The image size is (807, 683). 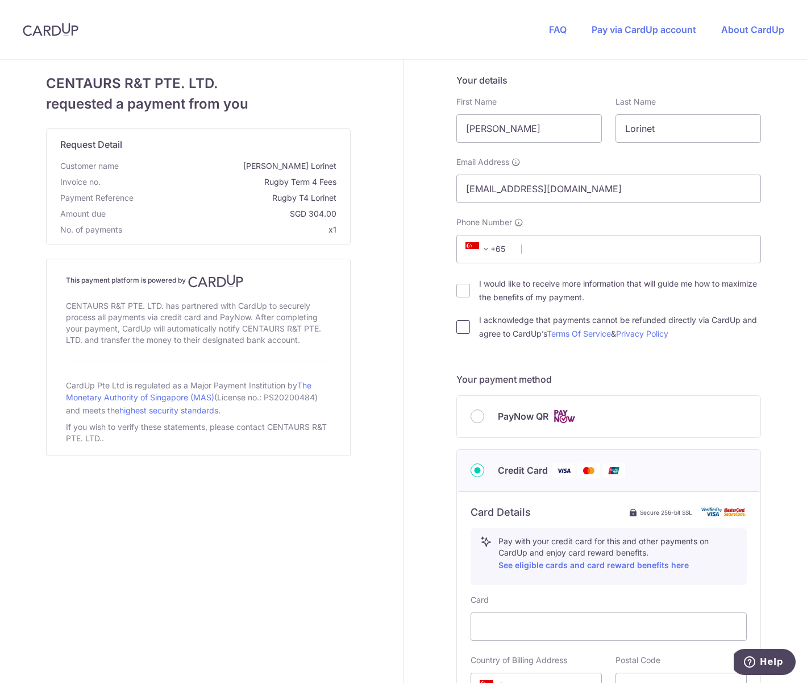 What do you see at coordinates (609, 189) in the screenshot?
I see `input: Email address` at bounding box center [609, 189].